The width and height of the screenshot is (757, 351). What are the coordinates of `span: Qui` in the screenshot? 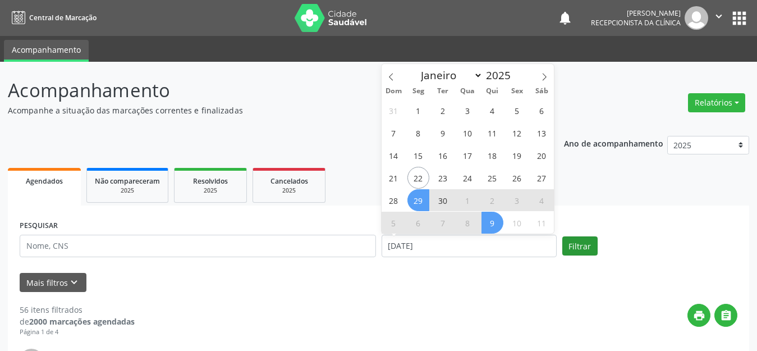 It's located at (492, 91).